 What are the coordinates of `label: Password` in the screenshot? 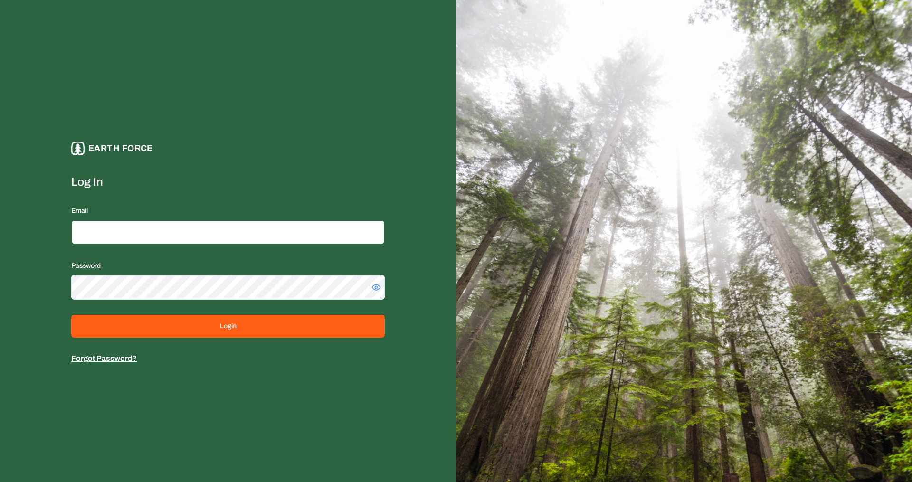 It's located at (86, 266).